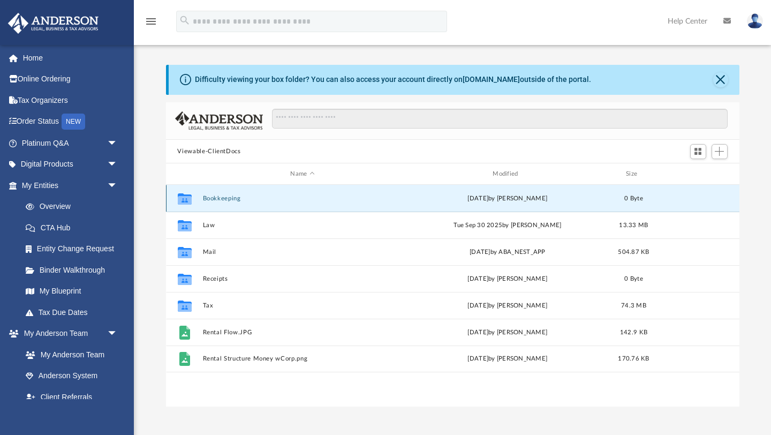  Describe the element at coordinates (69, 354) in the screenshot. I see `a: My Anderson Team` at that location.